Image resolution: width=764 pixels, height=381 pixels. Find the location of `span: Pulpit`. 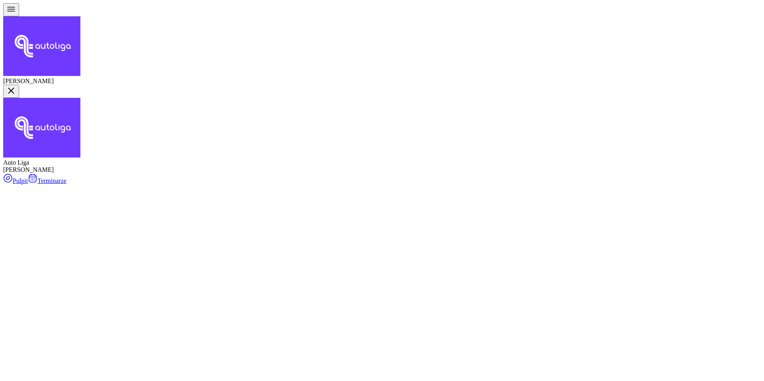

span: Pulpit is located at coordinates (20, 181).